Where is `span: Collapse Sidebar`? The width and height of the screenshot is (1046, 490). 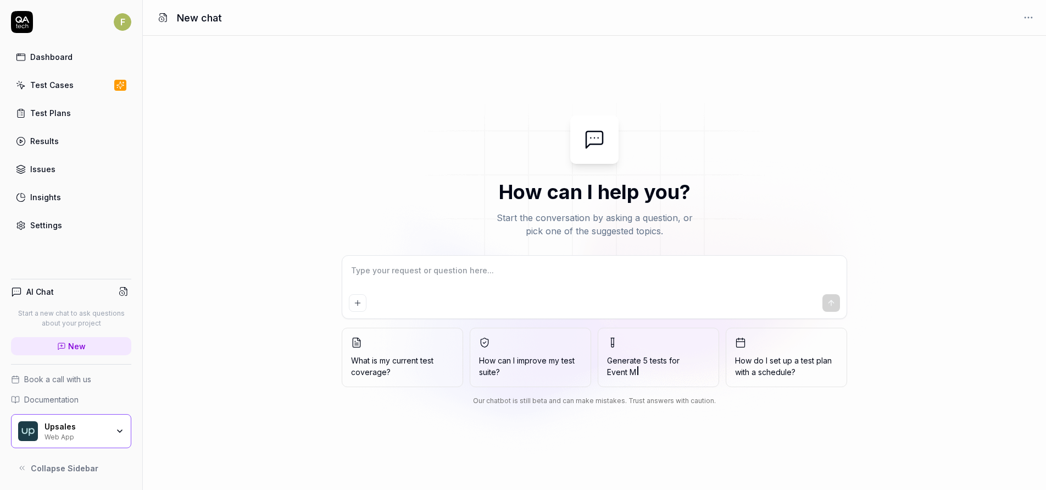
span: Collapse Sidebar is located at coordinates (64, 468).